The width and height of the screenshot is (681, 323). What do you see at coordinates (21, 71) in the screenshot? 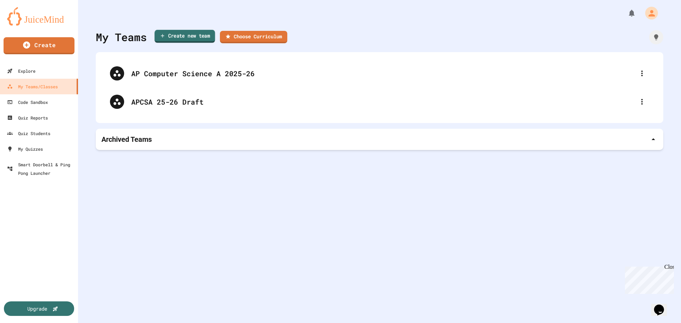
I see `div: Explore` at bounding box center [21, 71].